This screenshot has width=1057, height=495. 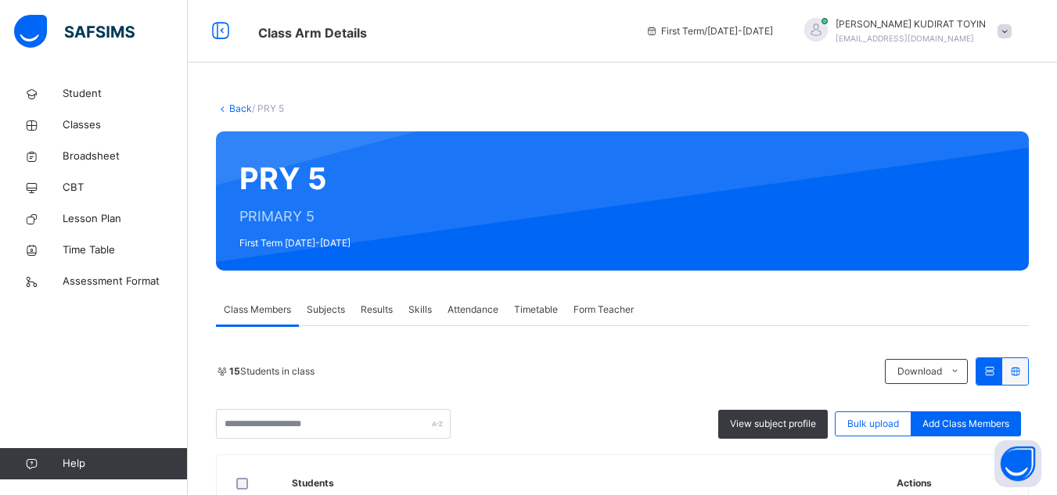 I want to click on span: Lesson Plan, so click(x=125, y=219).